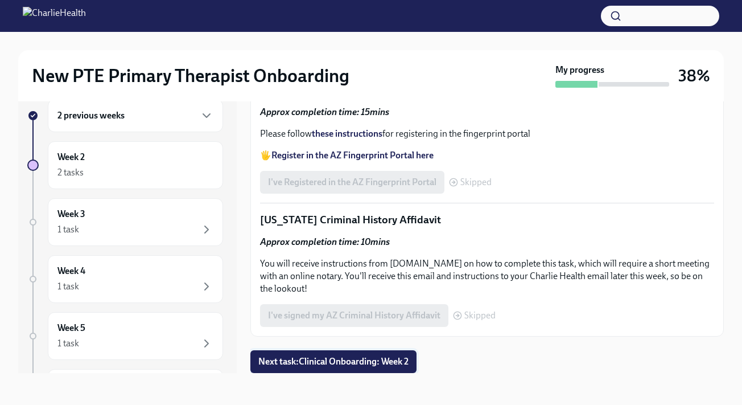 Image resolution: width=742 pixels, height=405 pixels. Describe the element at coordinates (334, 362) in the screenshot. I see `span: Next task : Clinical Onboarding: Week 2` at that location.